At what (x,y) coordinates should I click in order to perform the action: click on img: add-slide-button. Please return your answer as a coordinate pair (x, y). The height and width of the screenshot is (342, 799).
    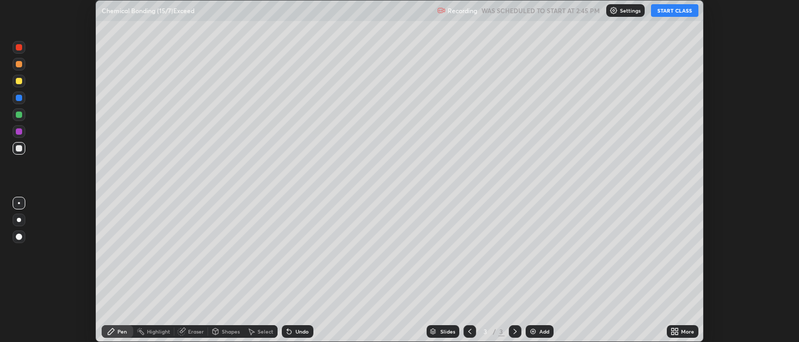
    Looking at the image, I should click on (533, 332).